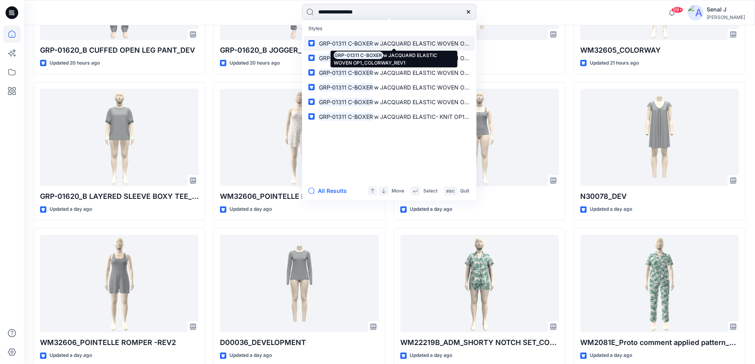 This screenshot has height=364, width=755. I want to click on div: Senal J, so click(726, 10).